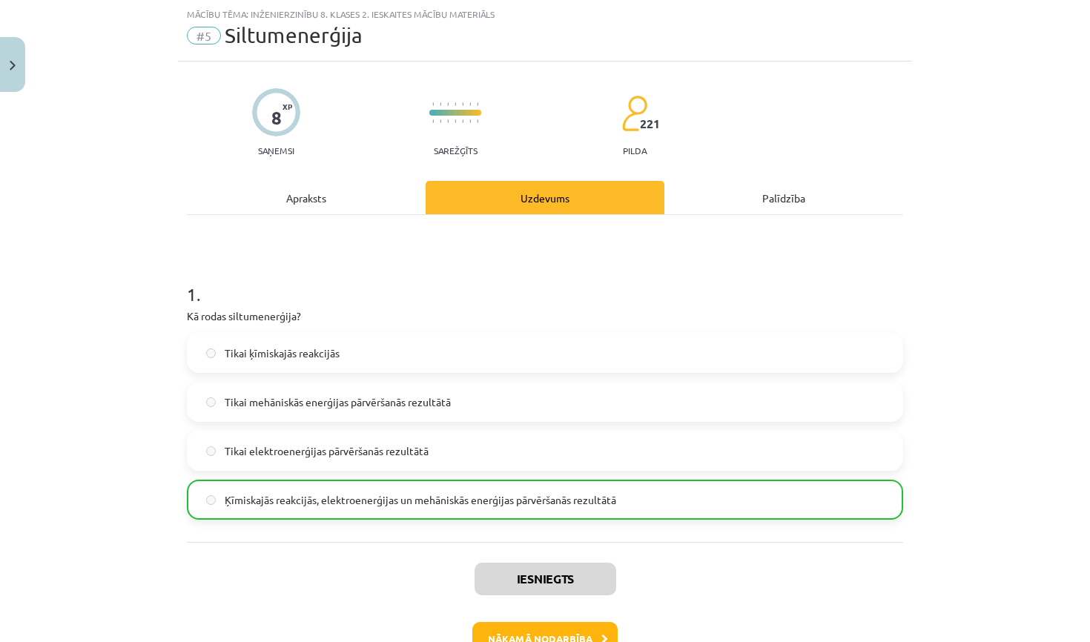 The height and width of the screenshot is (642, 1090). What do you see at coordinates (211, 500) in the screenshot?
I see `input: Ķīmiskajās reakcijās, elektroenerģijas un mehāniskās enerģijas pārvēršanās rezultātā` at bounding box center [211, 500].